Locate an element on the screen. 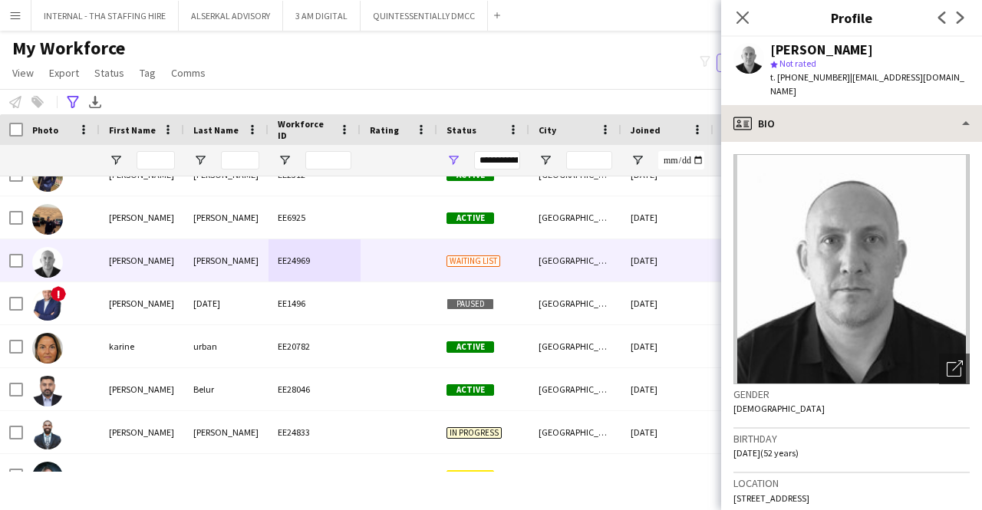  span: Joined is located at coordinates (645, 130).